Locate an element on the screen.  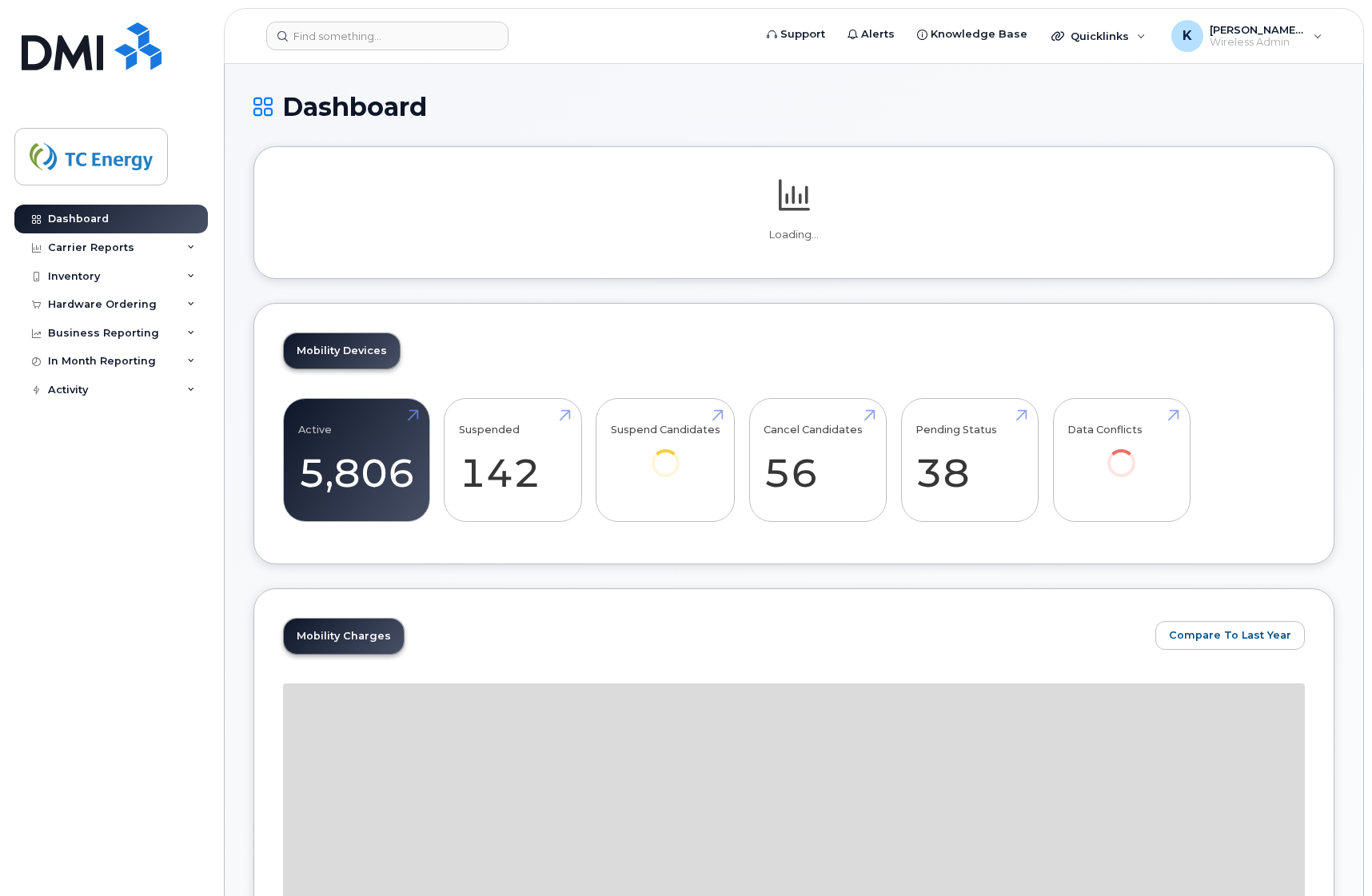
a: Mobility Charges is located at coordinates (344, 637).